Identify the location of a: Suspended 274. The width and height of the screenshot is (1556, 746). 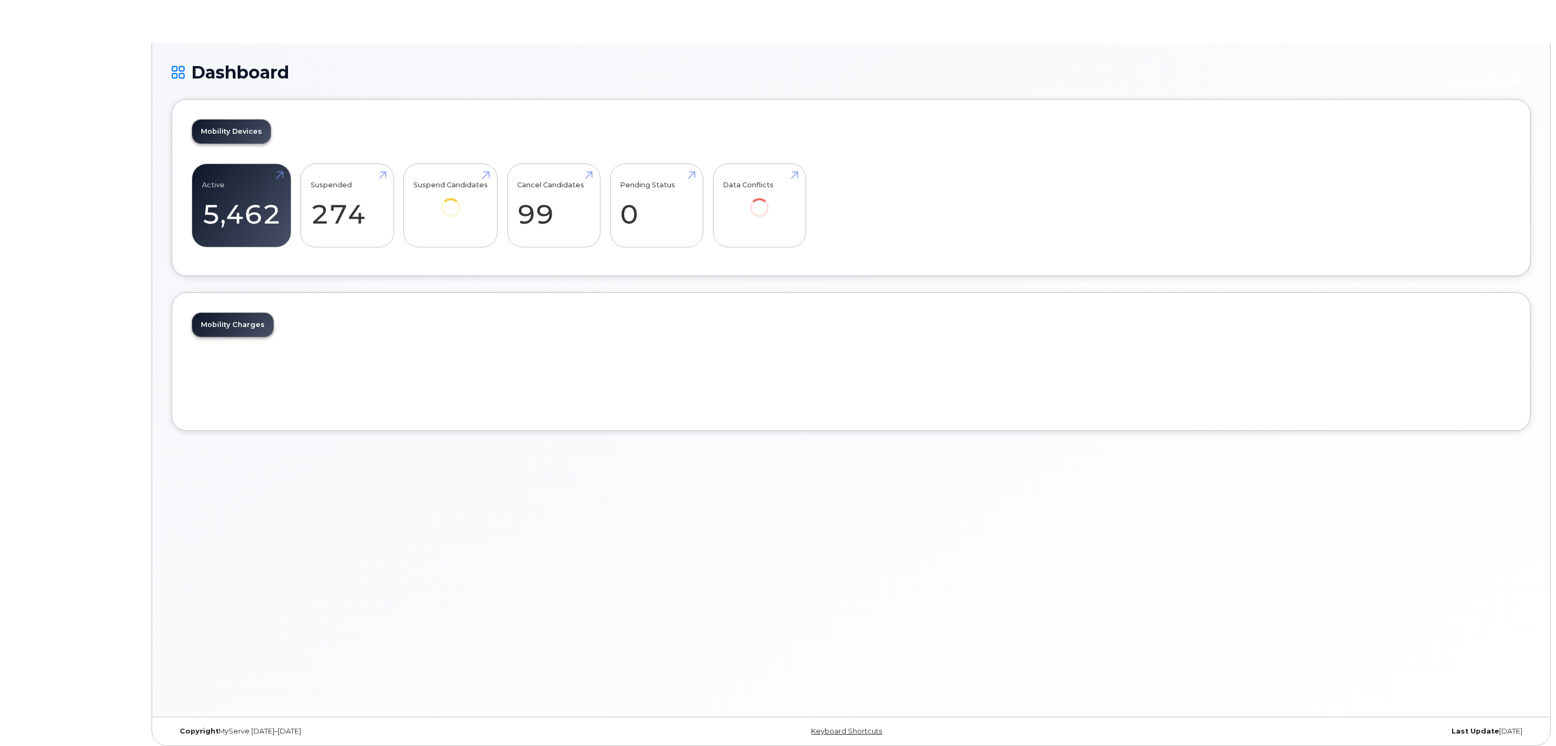
(347, 206).